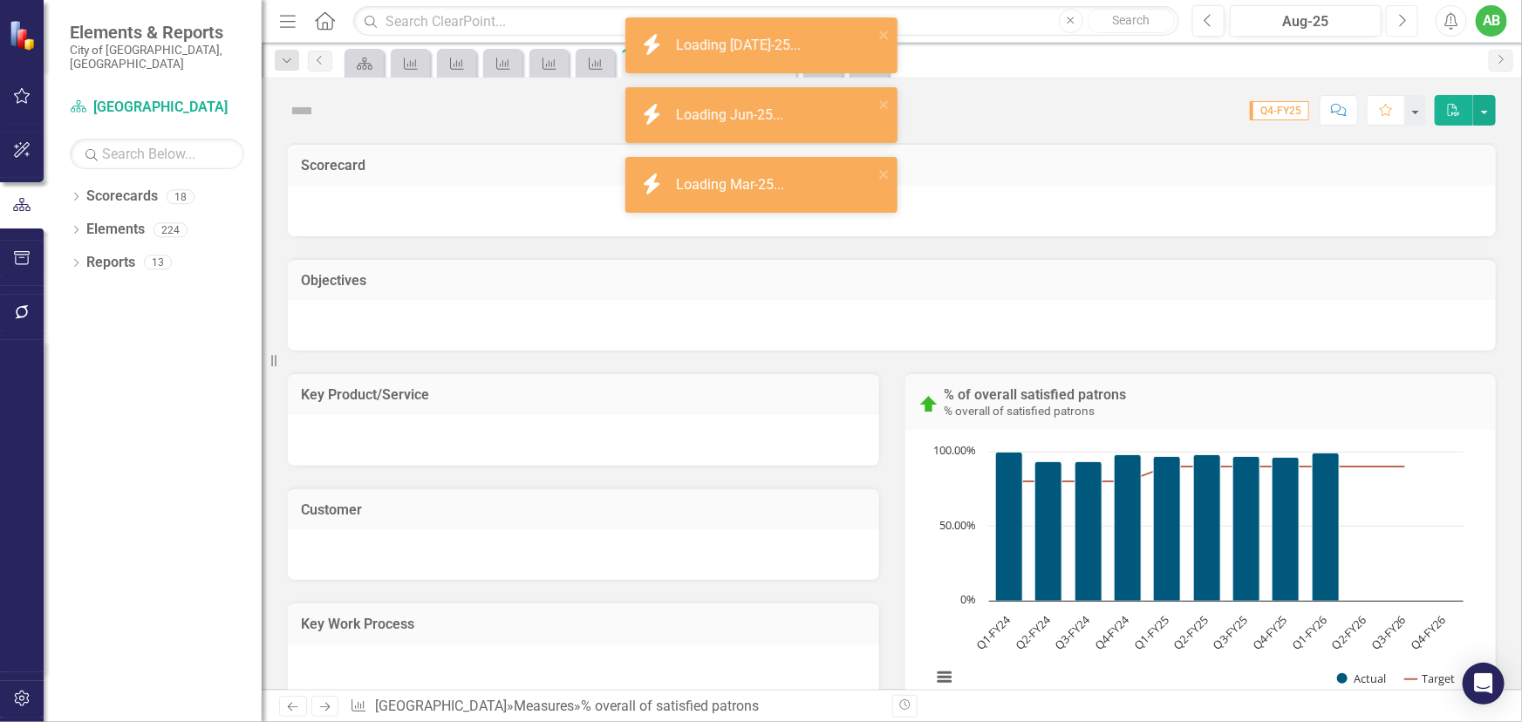  Describe the element at coordinates (1072, 633) in the screenshot. I see `text: Q3-FY24` at that location.